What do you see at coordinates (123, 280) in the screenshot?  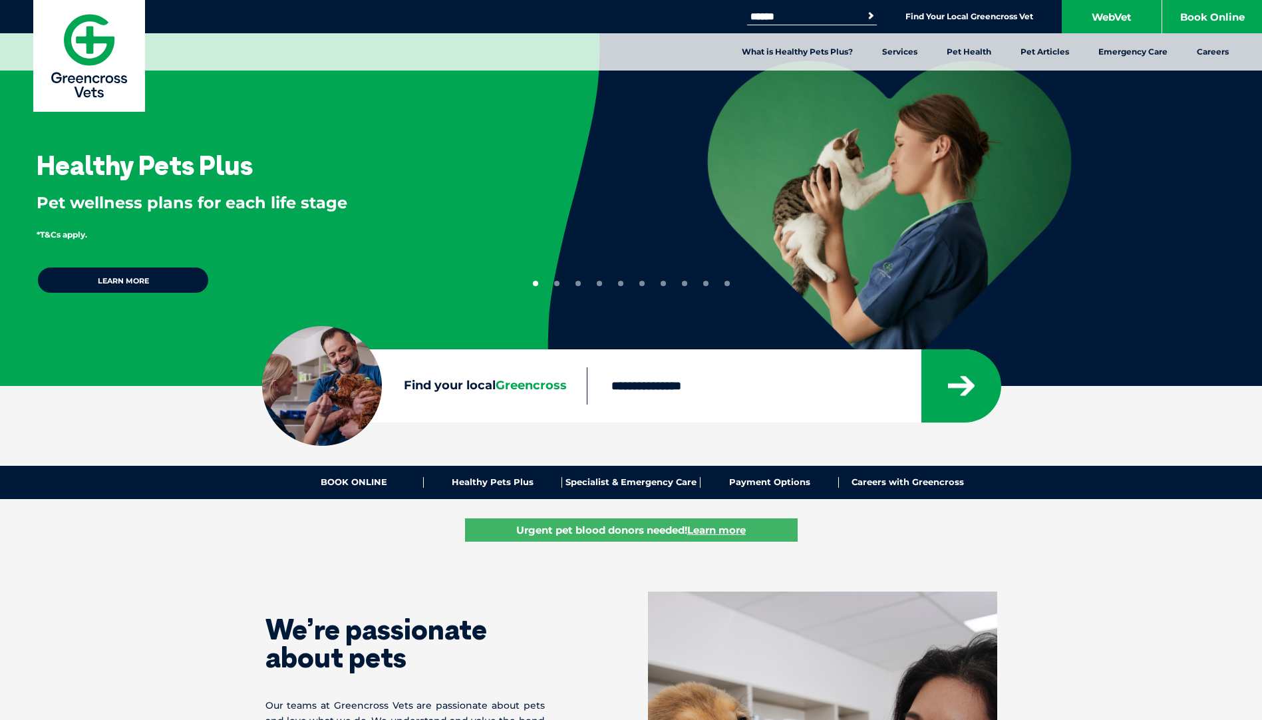 I see `a: Learn more` at bounding box center [123, 280].